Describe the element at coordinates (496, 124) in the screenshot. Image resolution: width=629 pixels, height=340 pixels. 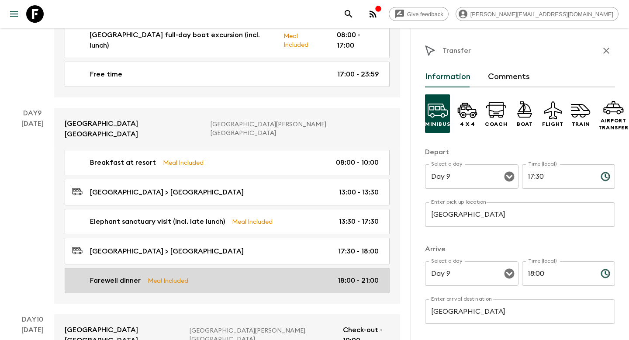
I see `p: Coach` at that location.